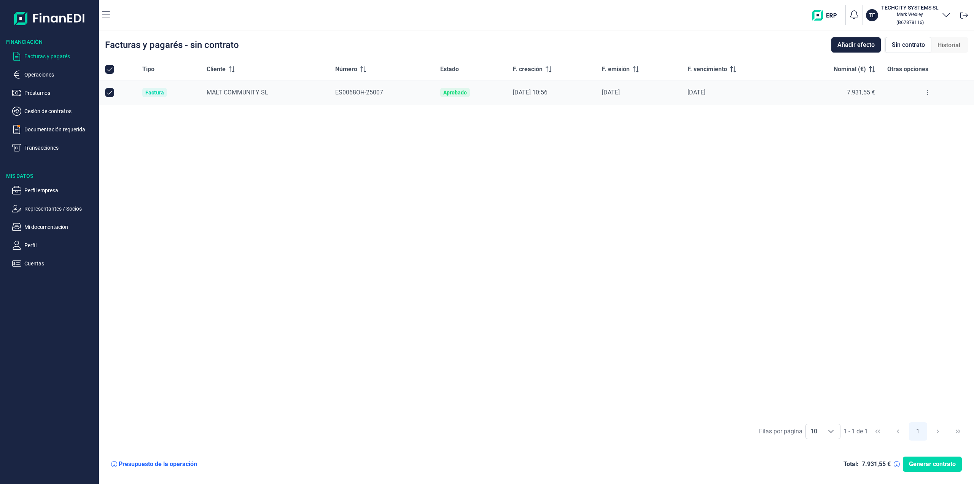  I want to click on small: Copiar cif, so click(910, 22).